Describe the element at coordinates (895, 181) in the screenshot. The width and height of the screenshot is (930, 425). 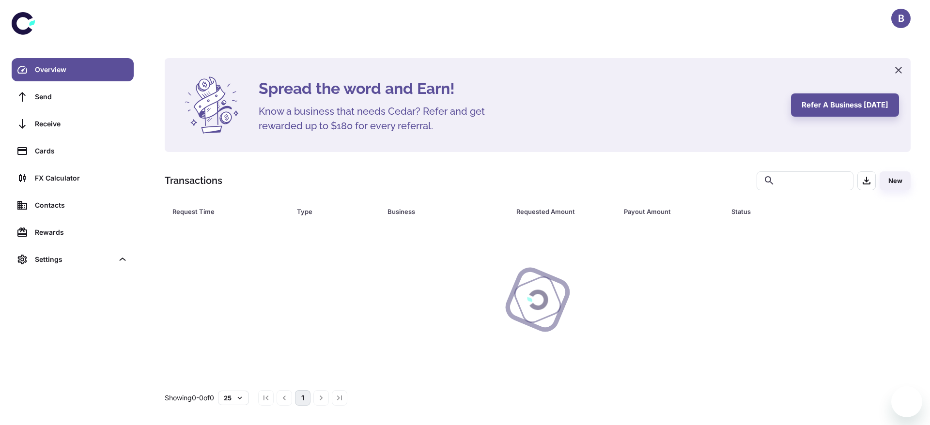
I see `button: New` at that location.